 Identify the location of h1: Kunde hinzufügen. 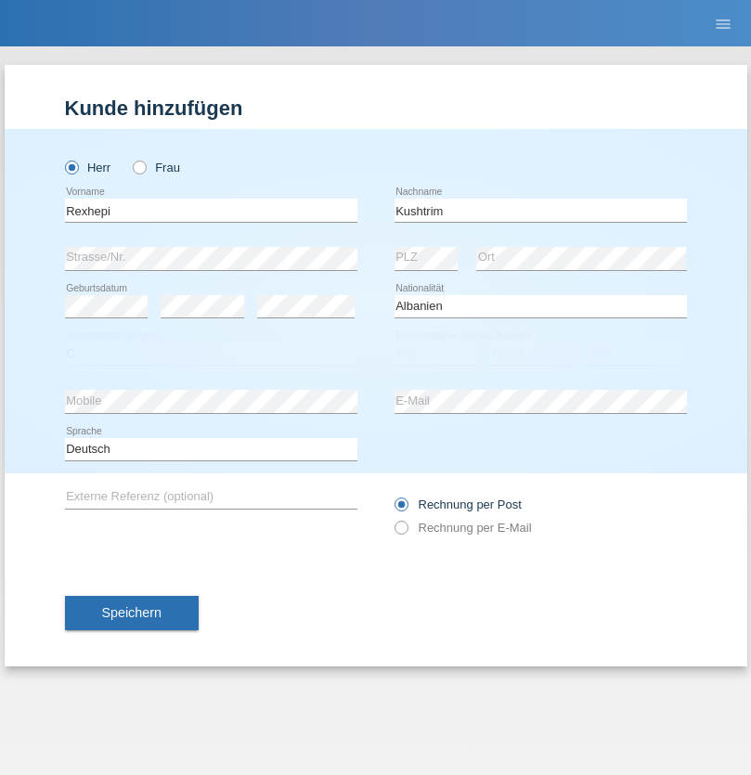
(376, 108).